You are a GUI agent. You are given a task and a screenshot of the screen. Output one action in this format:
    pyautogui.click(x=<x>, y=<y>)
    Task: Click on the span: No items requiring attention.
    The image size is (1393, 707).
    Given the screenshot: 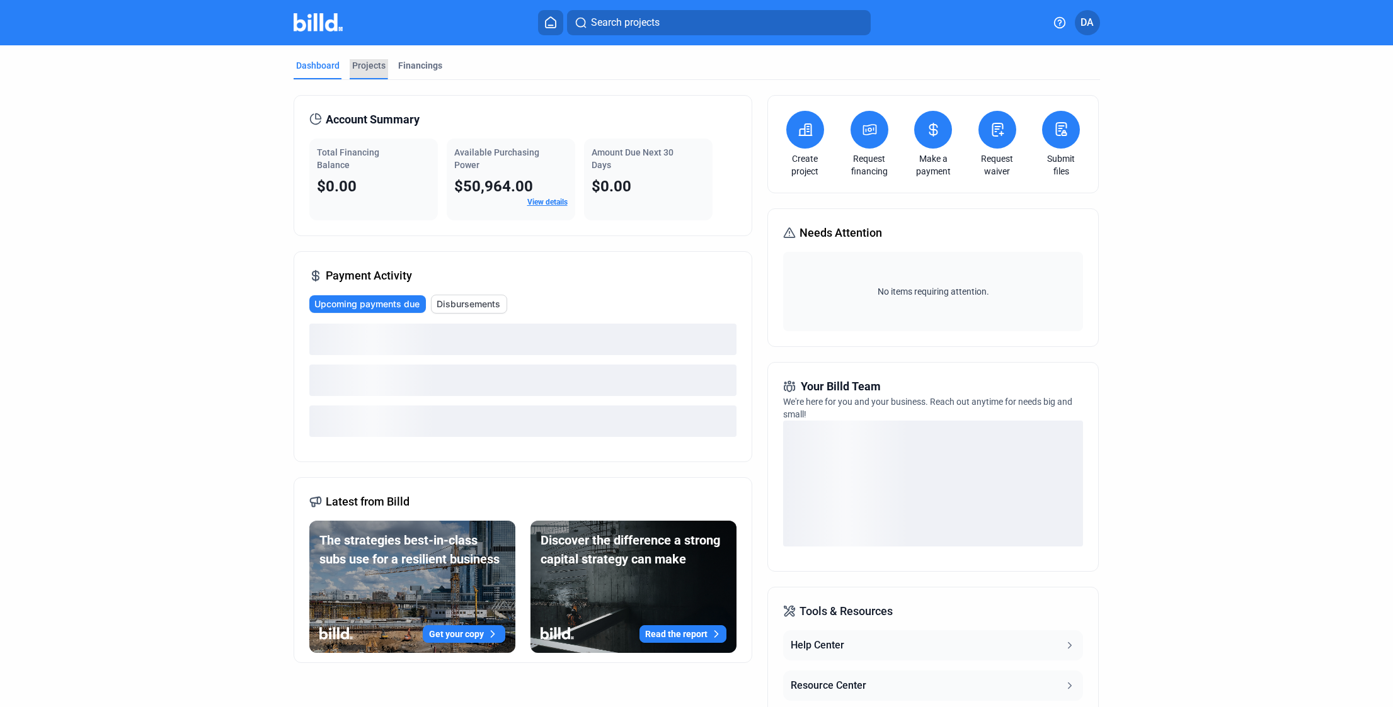 What is the action you would take?
    pyautogui.click(x=933, y=292)
    